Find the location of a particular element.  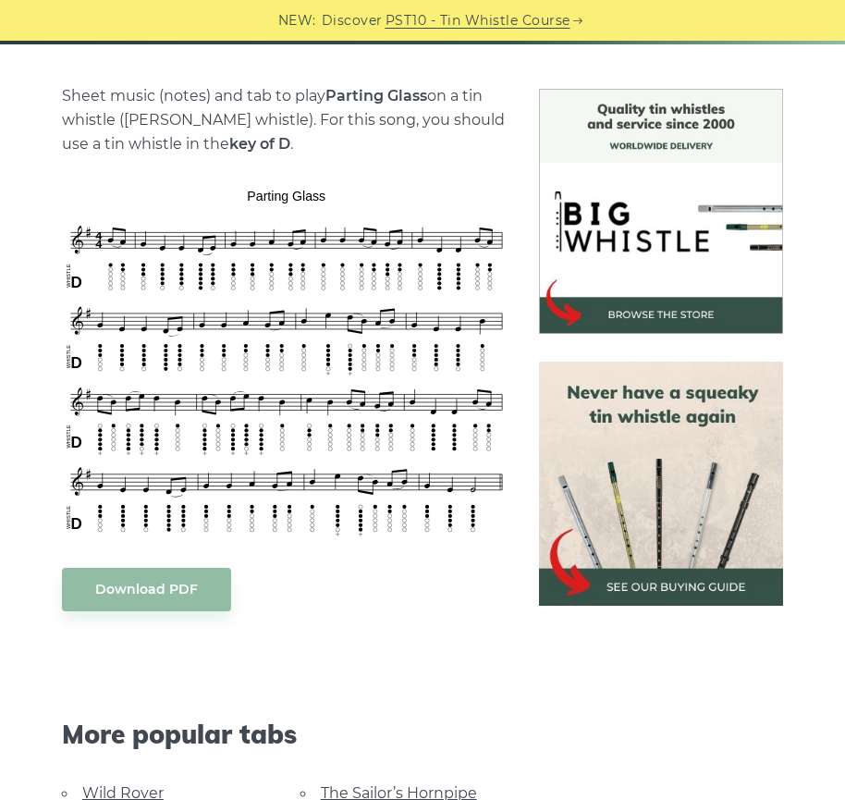

a: PST10 - Tin Whistle Course is located at coordinates (478, 20).